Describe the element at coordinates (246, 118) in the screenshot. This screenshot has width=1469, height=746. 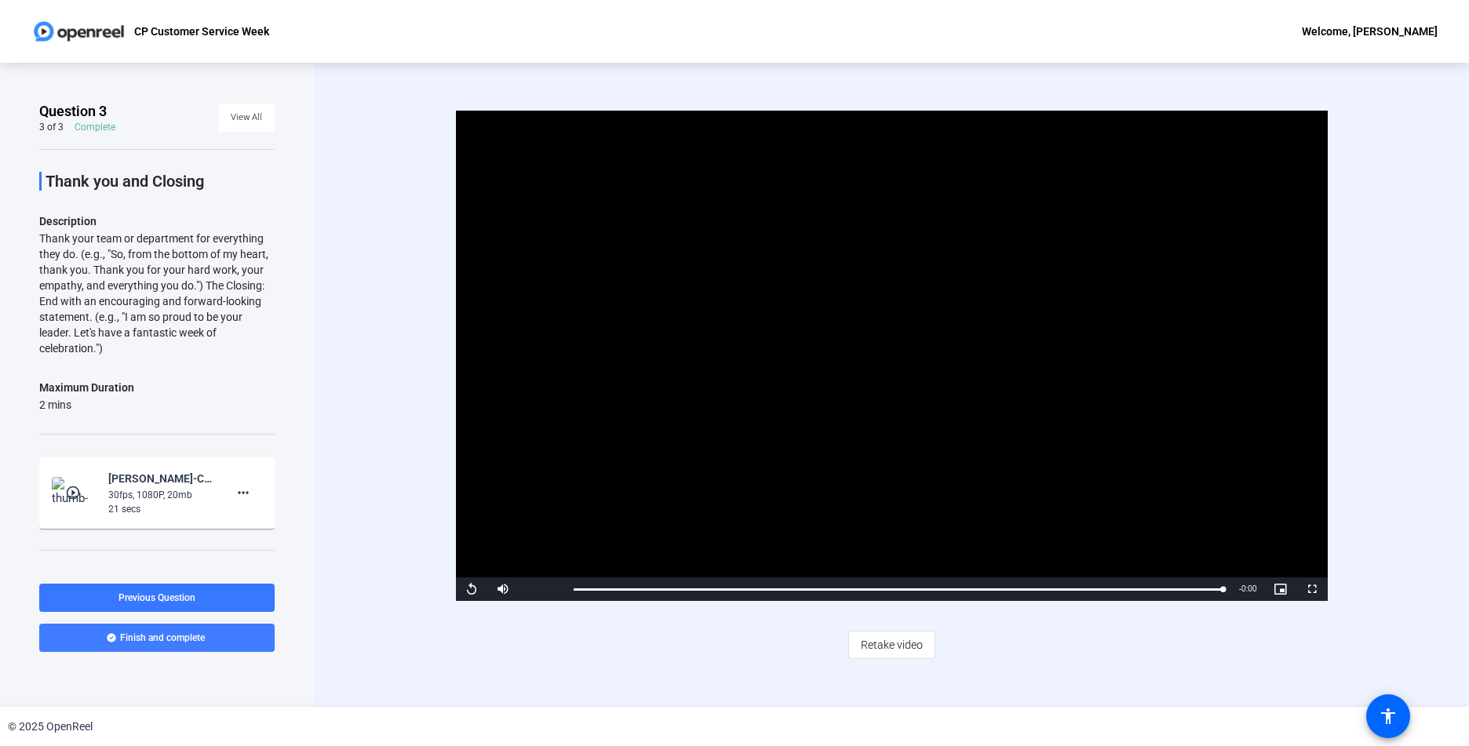
I see `span: View All` at that location.